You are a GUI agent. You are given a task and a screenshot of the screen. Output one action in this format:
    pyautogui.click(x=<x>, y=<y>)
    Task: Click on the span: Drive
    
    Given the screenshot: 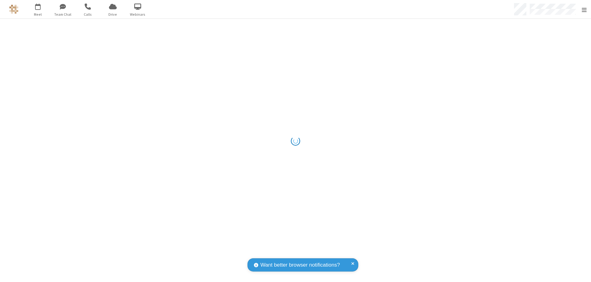 What is the action you would take?
    pyautogui.click(x=113, y=14)
    